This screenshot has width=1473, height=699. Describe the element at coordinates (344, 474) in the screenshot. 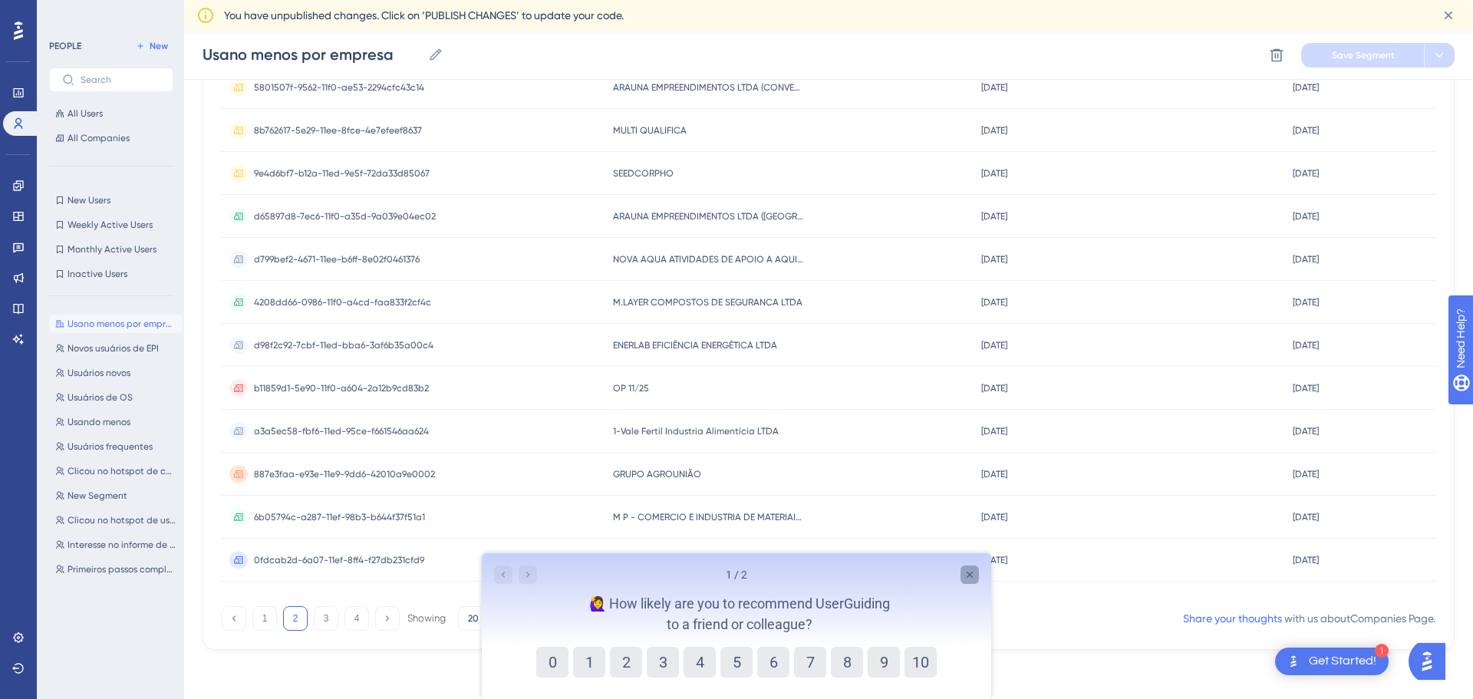

I see `span: 887e3faa-e93e-11e9-9dd6-42010a9e0002` at that location.